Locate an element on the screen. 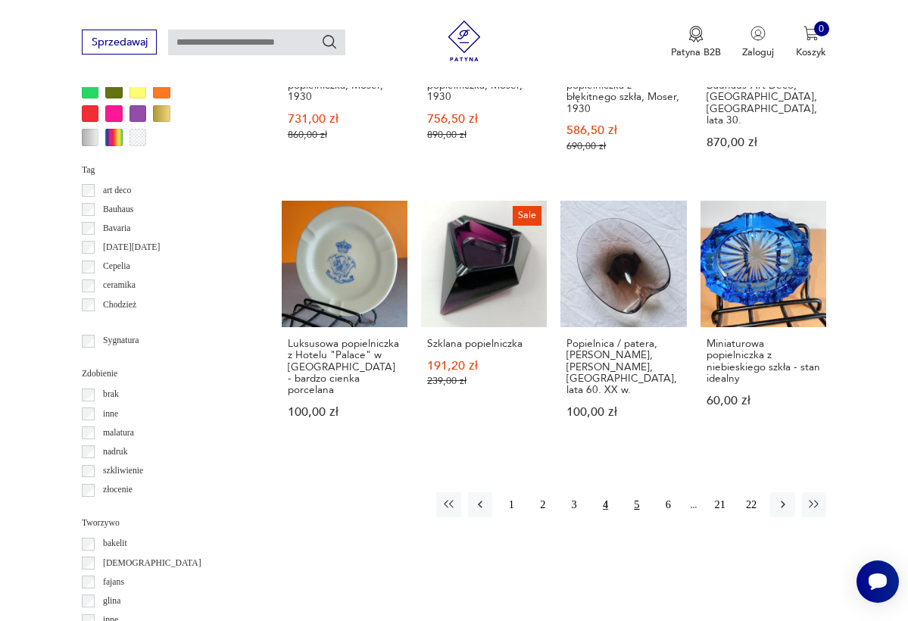  p: Chodzież is located at coordinates (120, 305).